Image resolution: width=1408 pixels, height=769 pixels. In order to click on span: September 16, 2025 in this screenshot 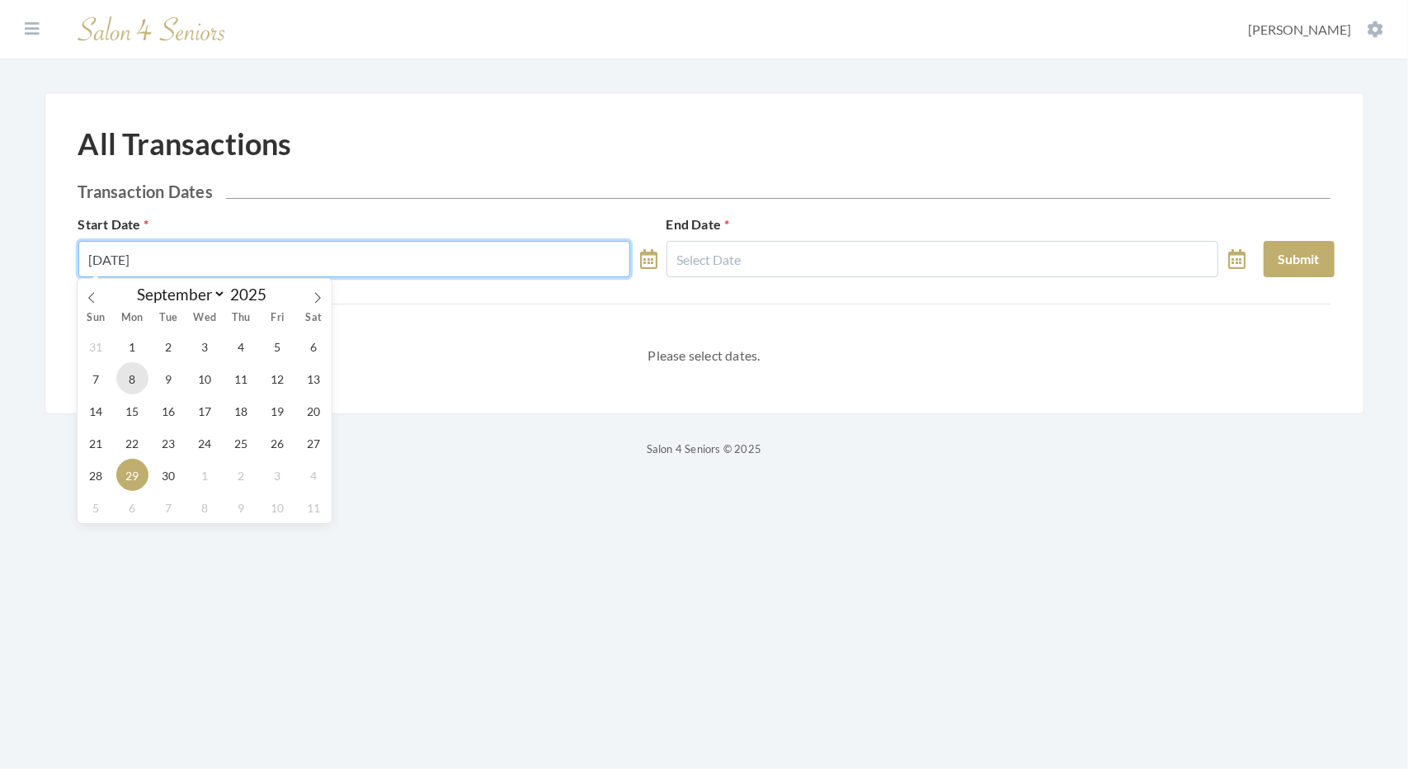, I will do `click(168, 410)`.